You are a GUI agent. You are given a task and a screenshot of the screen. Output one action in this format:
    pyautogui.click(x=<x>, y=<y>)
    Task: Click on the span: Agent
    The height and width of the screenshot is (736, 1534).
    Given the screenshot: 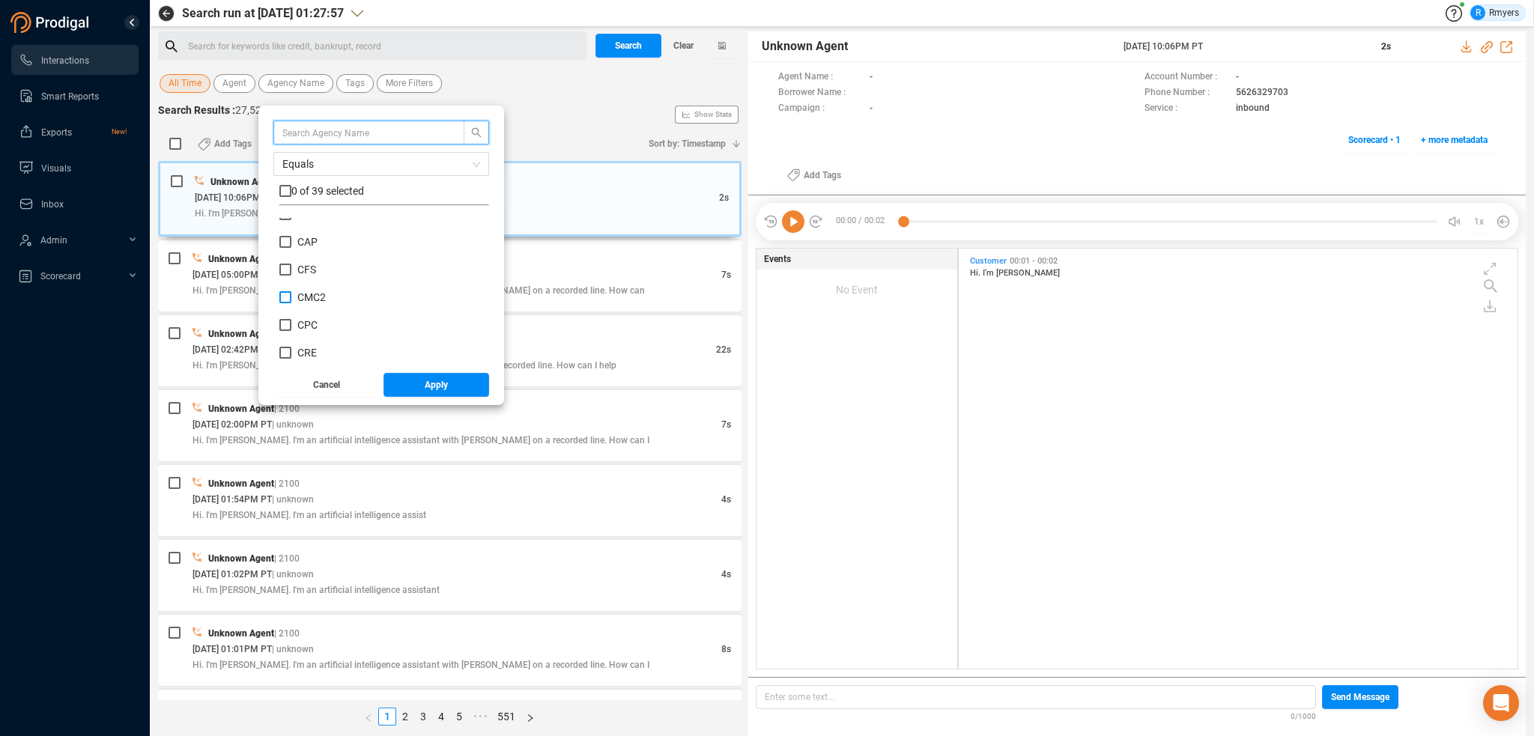 What is the action you would take?
    pyautogui.click(x=234, y=83)
    